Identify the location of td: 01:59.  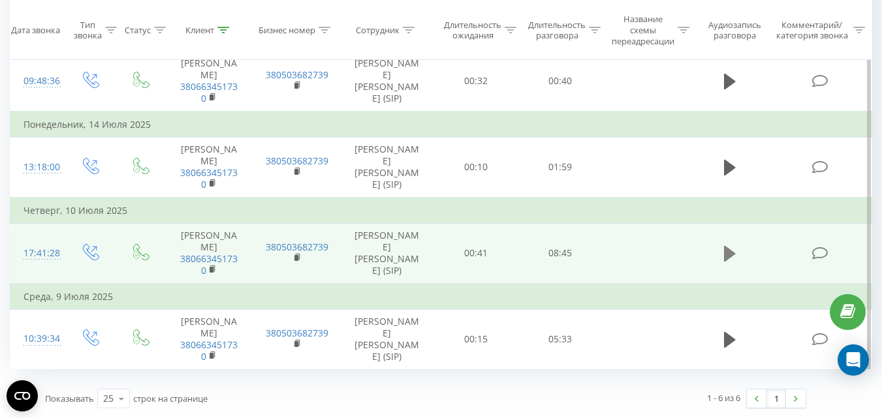
(560, 167).